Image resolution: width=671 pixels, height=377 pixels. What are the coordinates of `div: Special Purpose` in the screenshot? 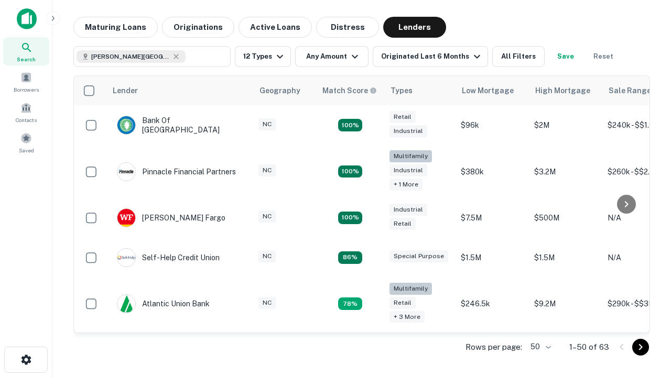 It's located at (419, 256).